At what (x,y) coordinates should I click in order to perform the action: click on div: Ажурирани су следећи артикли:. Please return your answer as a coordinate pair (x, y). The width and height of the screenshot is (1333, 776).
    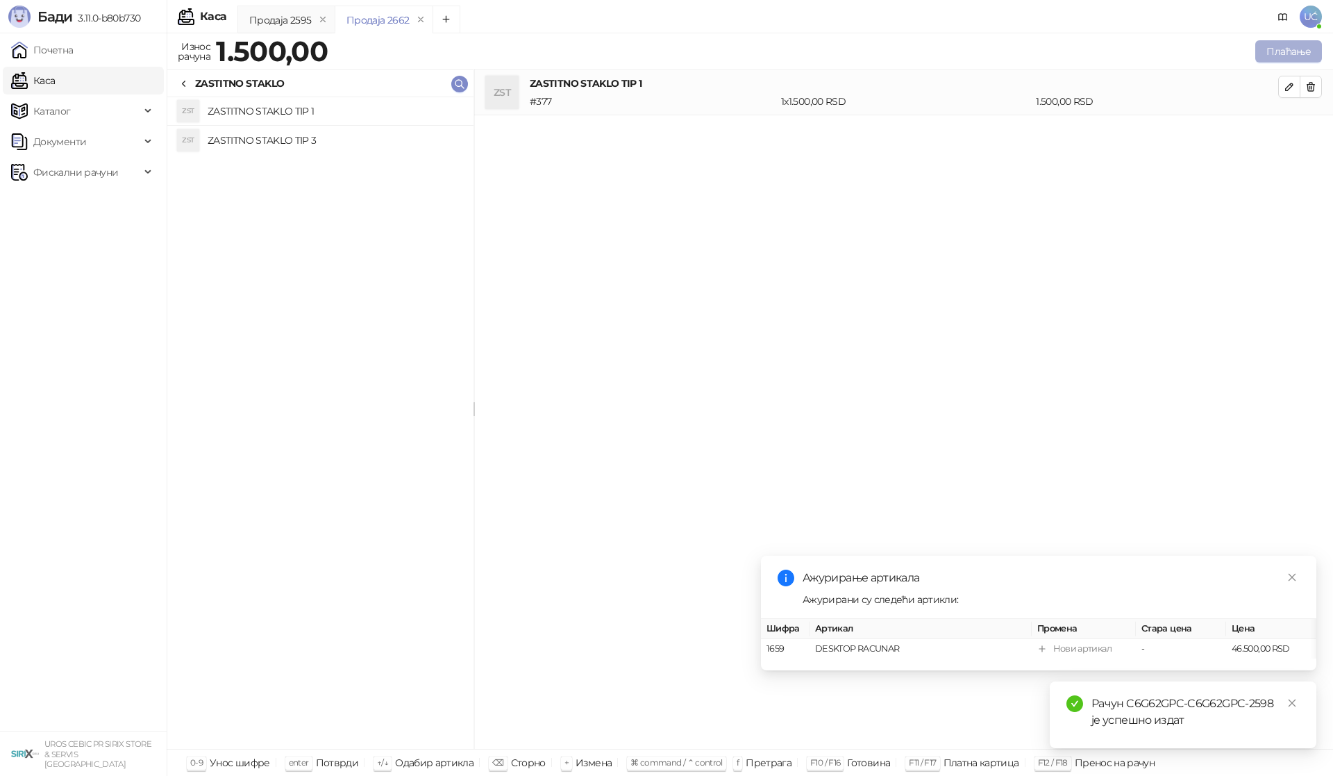
    Looking at the image, I should click on (1051, 599).